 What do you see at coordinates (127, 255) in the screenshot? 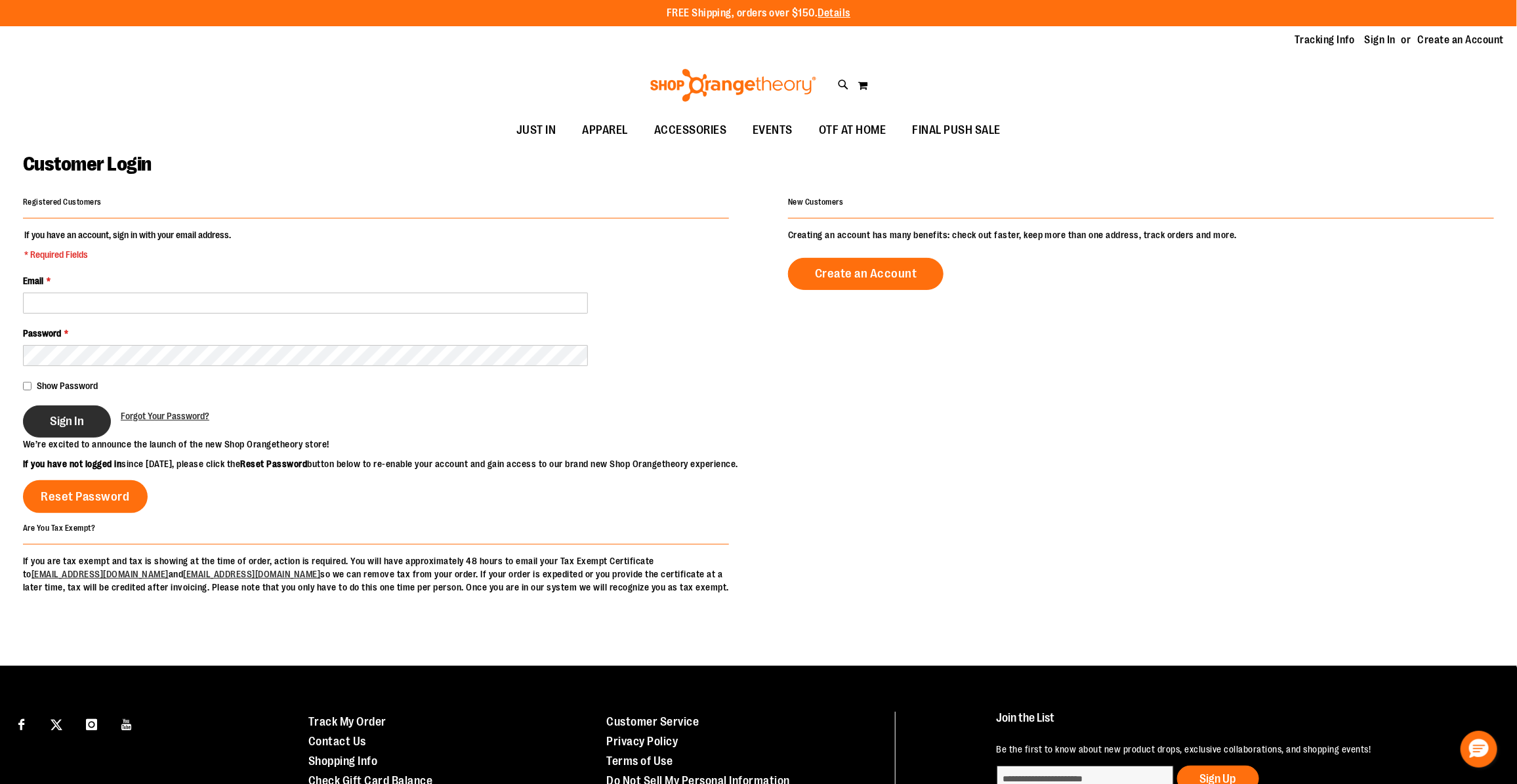
I see `span: * Required Fields` at bounding box center [127, 255].